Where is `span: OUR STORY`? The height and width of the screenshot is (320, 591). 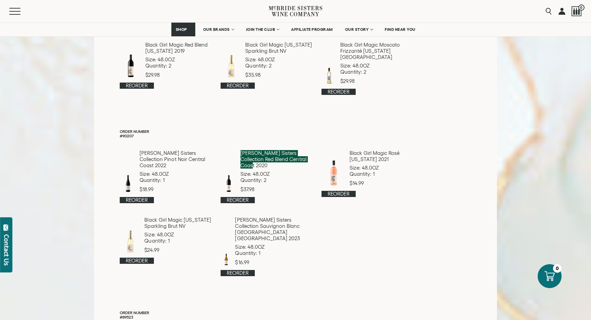
span: OUR STORY is located at coordinates (357, 29).